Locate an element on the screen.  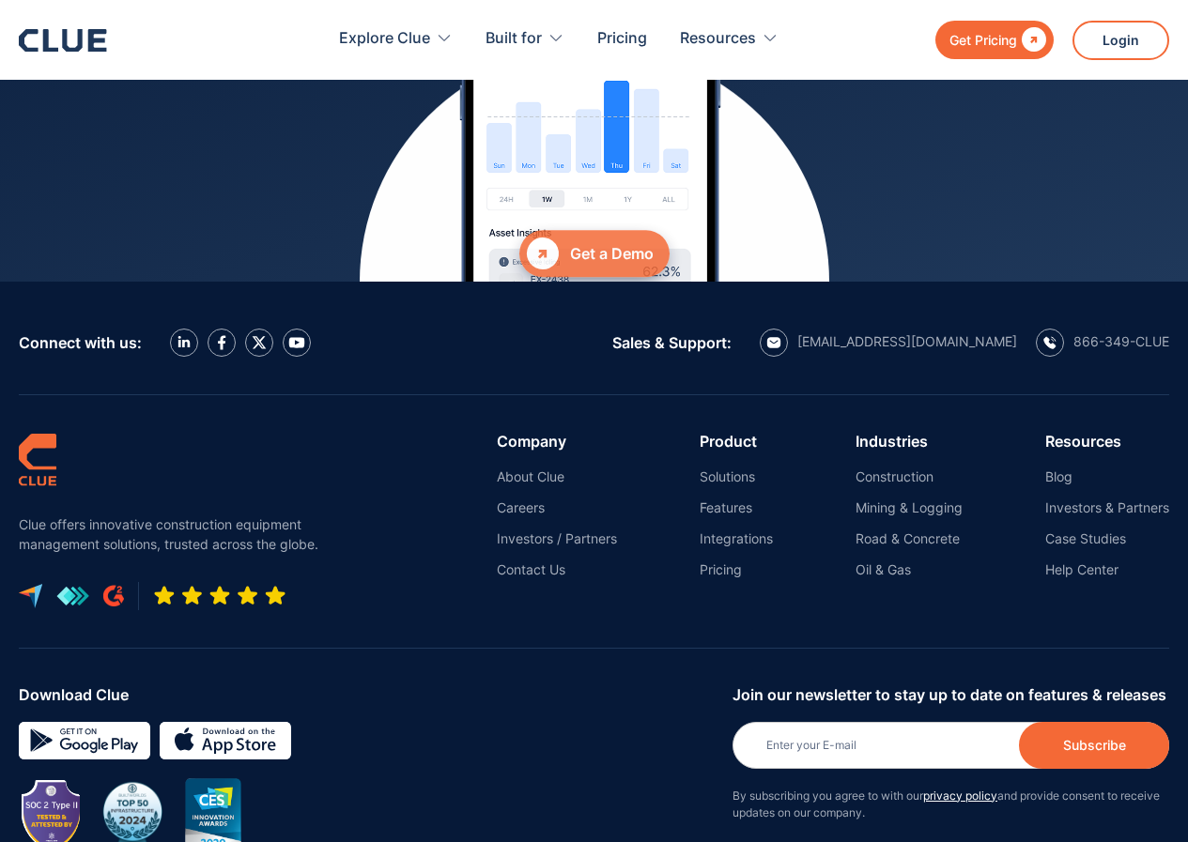
a: Oil & Gas is located at coordinates (909, 570).